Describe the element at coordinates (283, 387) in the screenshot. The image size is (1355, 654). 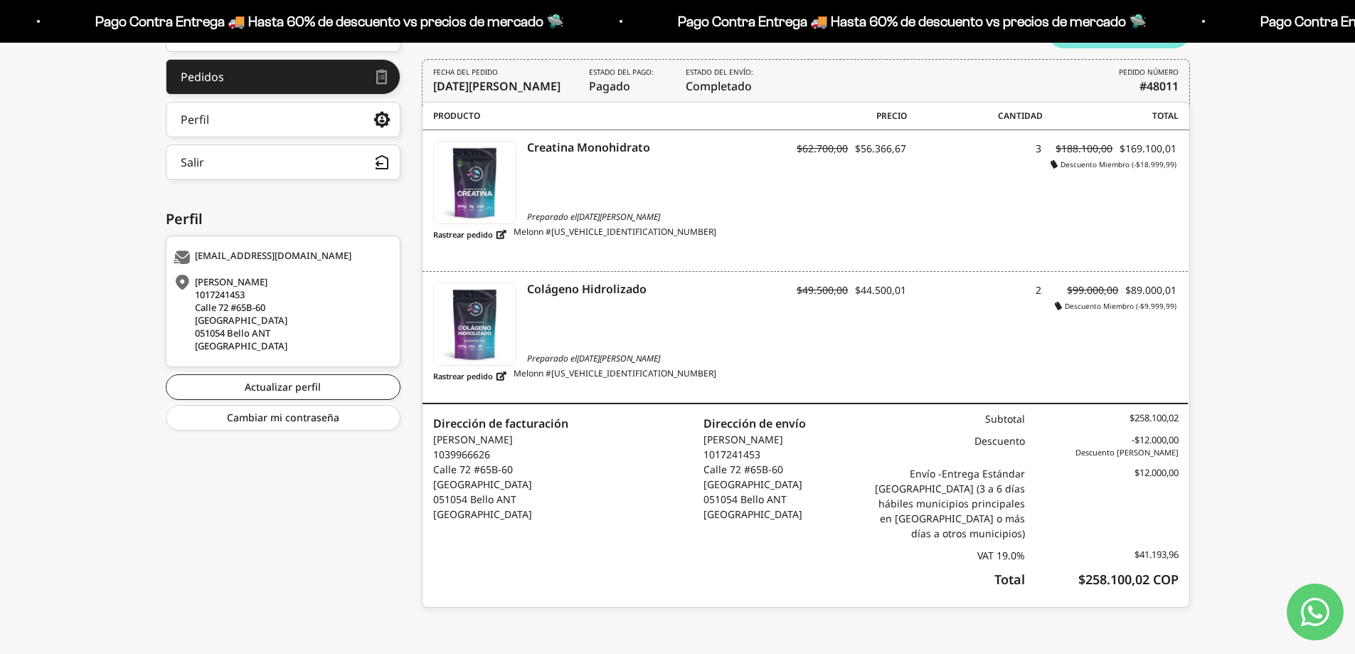
I see `a: Actualizar perfil` at that location.